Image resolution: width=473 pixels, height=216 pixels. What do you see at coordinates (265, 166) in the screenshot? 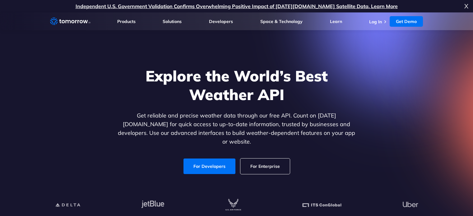
I see `a: For Enterprise` at bounding box center [265, 166].